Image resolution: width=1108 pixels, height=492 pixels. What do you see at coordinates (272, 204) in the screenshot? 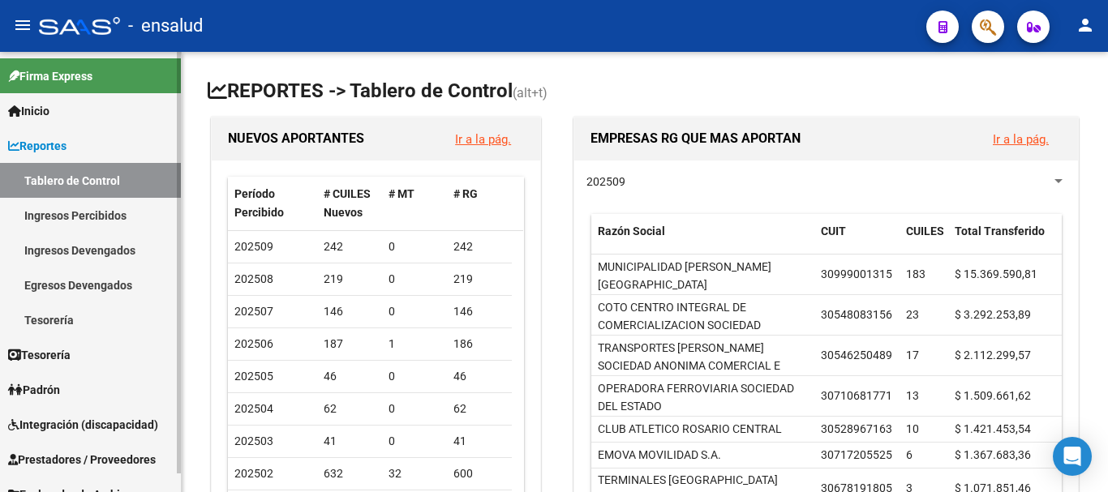
I see `datatable-header-cell: Período Percibido` at bounding box center [272, 204].